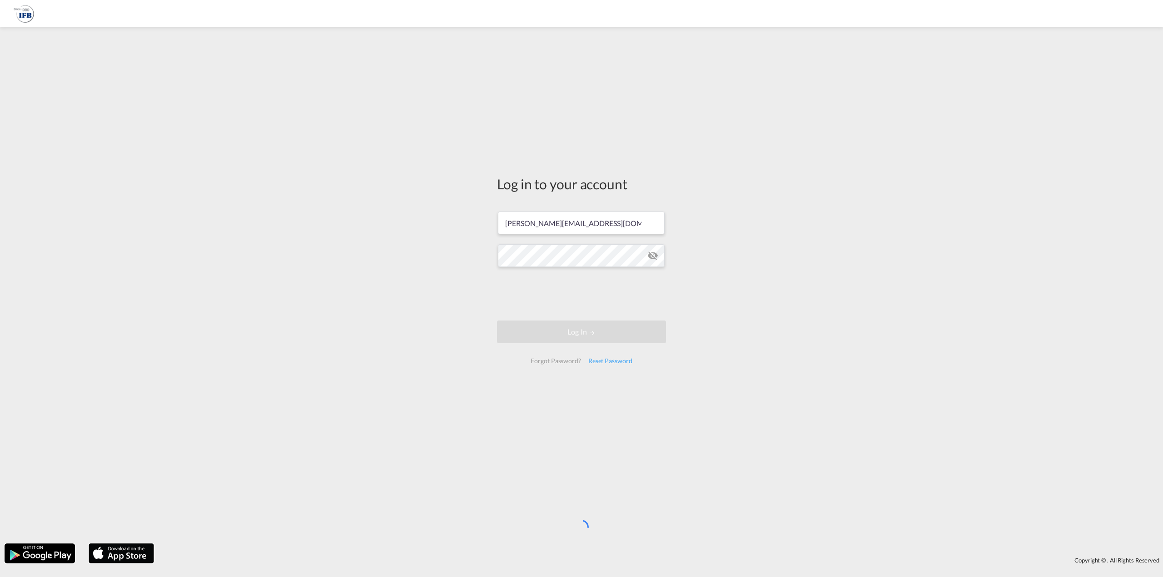 The width and height of the screenshot is (1163, 577). What do you see at coordinates (40, 554) in the screenshot?
I see `img: google.png` at bounding box center [40, 554].